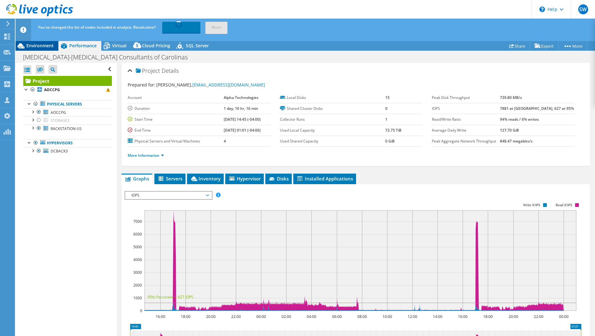  Describe the element at coordinates (544, 46) in the screenshot. I see `a: Export` at that location.